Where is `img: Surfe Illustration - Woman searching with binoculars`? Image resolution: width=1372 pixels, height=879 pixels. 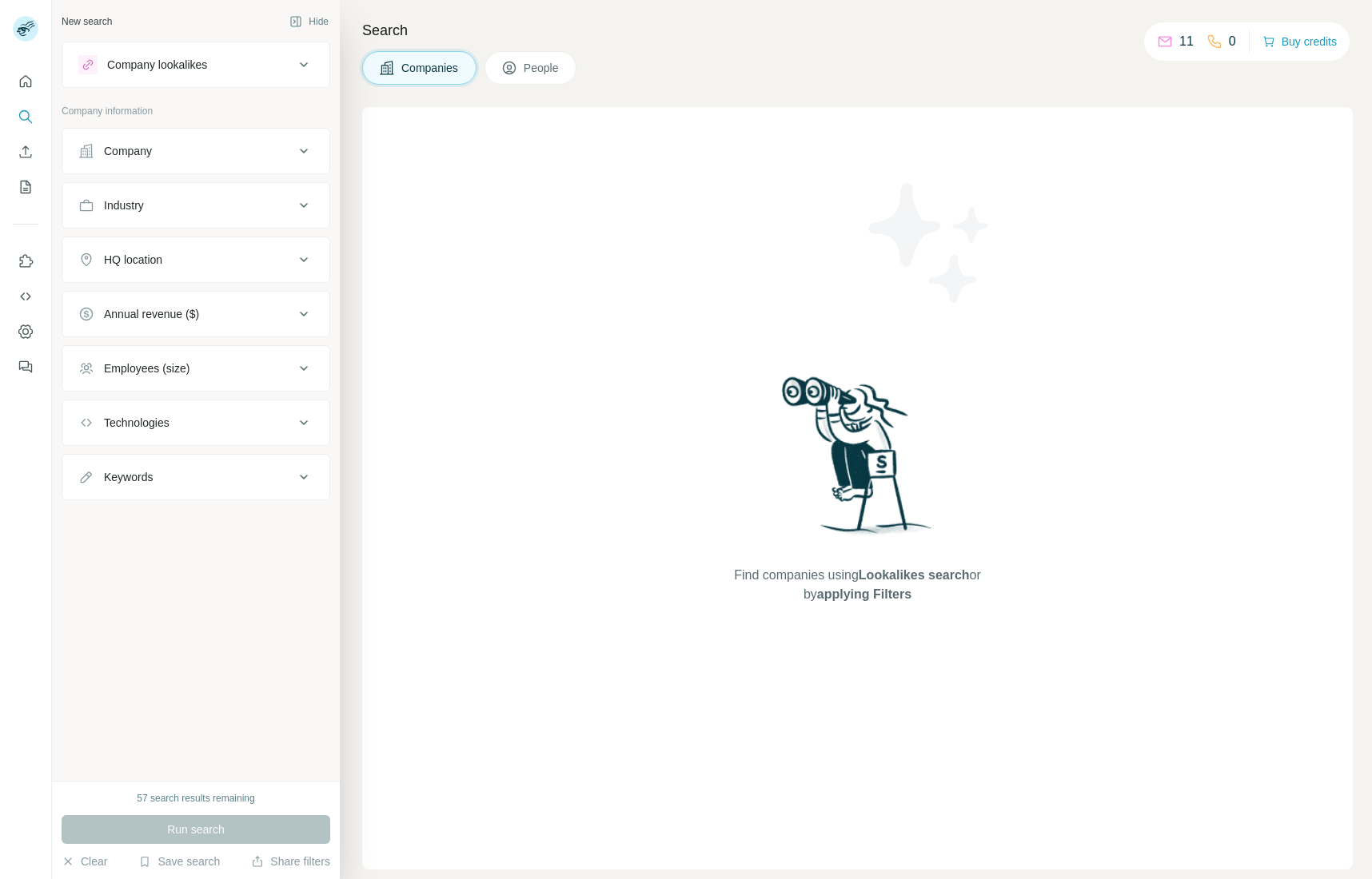 img: Surfe Illustration - Woman searching with binoculars is located at coordinates (858, 461).